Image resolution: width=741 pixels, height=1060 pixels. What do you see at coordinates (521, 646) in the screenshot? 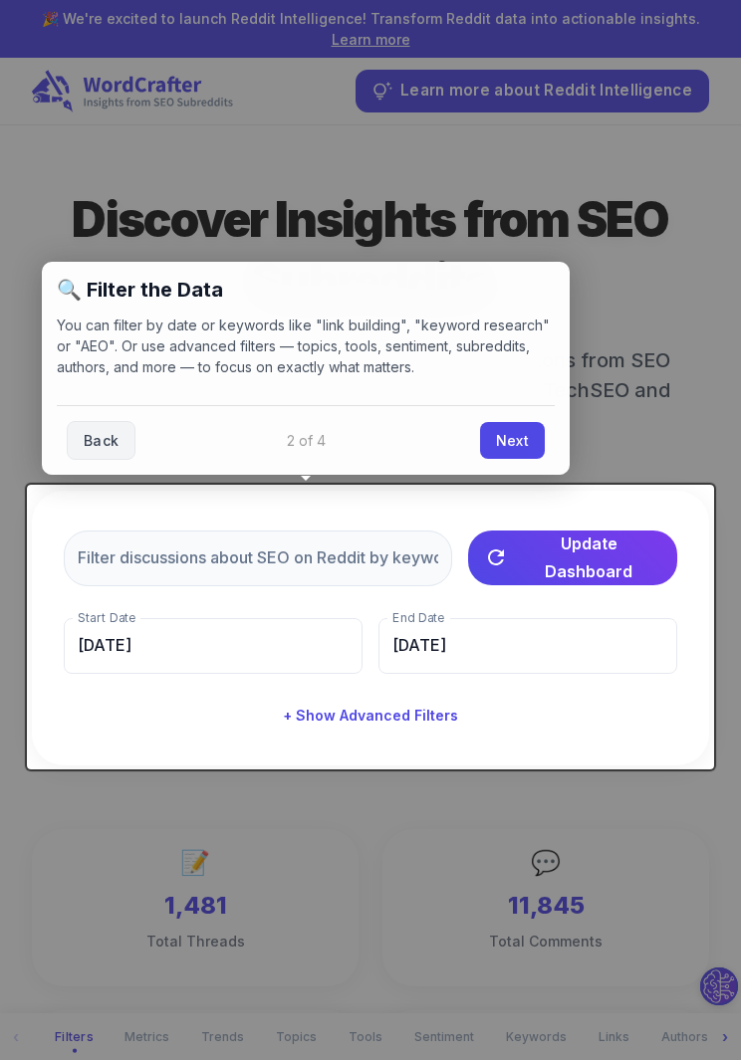
I see `input: Choose date, selected date is Aug 16, 2025` at bounding box center [521, 646].